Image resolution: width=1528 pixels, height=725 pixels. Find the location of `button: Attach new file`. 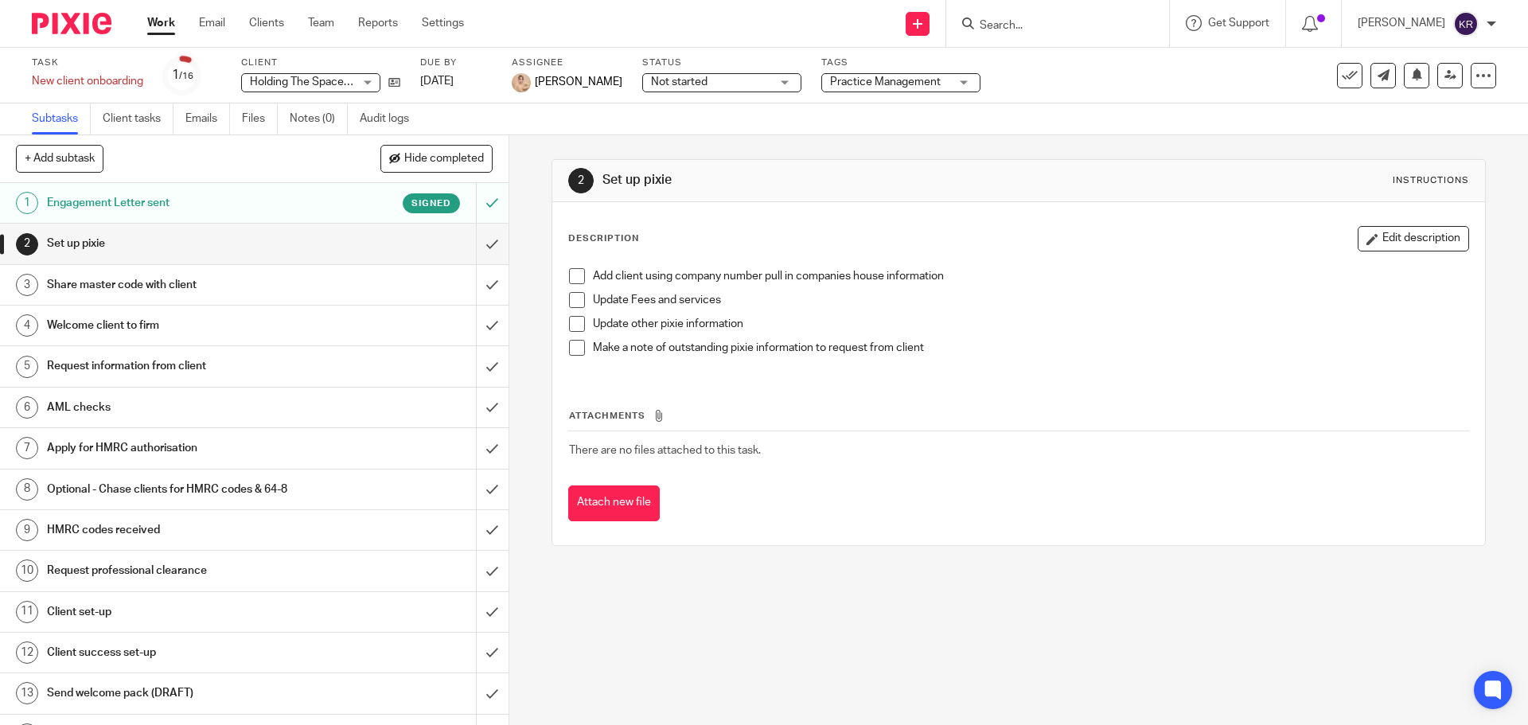

button: Attach new file is located at coordinates (614, 503).